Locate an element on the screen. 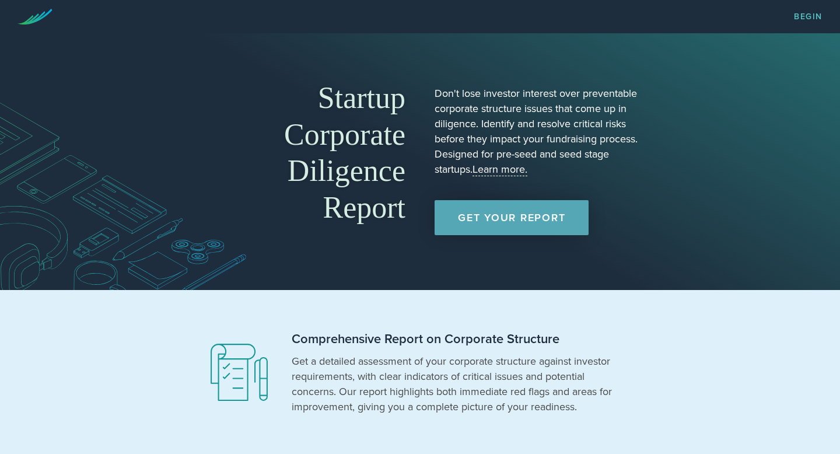 This screenshot has height=454, width=840. p: Don't lose investor interest over preventable corporate structure issues that come up in diligenc... is located at coordinates (538, 131).